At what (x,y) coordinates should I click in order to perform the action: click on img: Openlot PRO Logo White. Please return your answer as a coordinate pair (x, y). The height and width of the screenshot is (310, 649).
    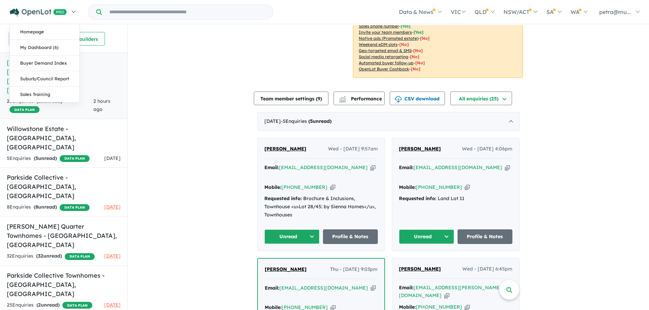
    Looking at the image, I should click on (38, 12).